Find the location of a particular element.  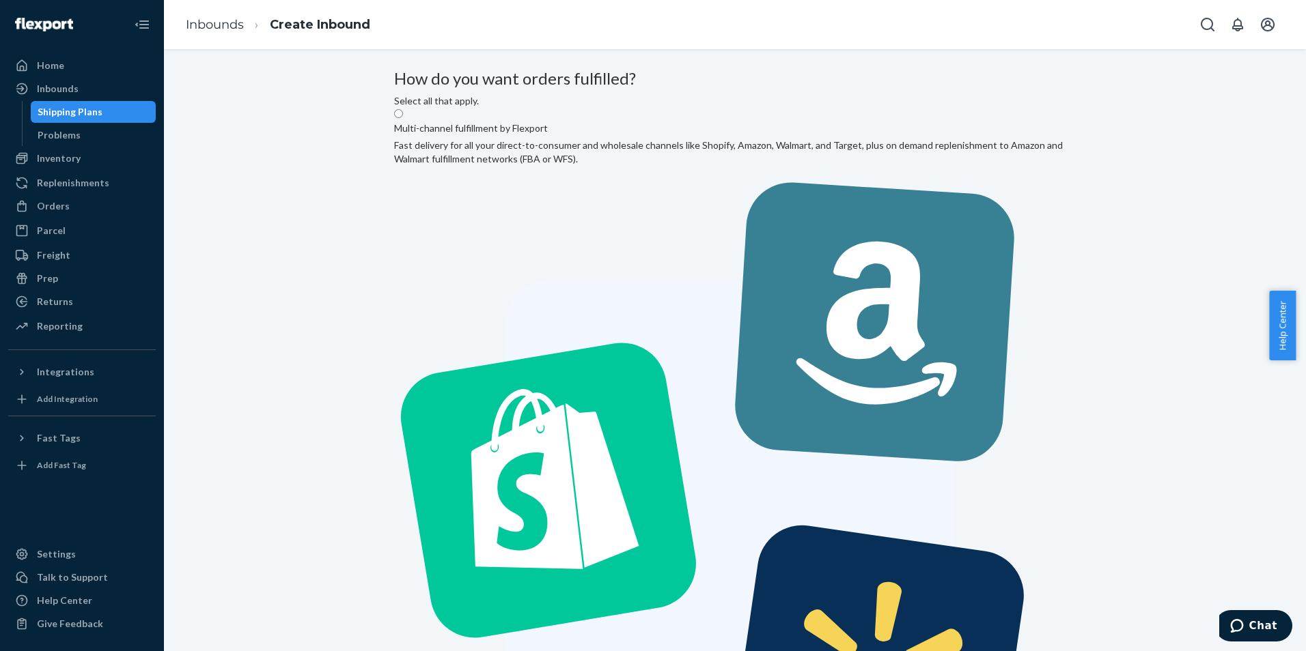

a: Help Center is located at coordinates (82, 601).